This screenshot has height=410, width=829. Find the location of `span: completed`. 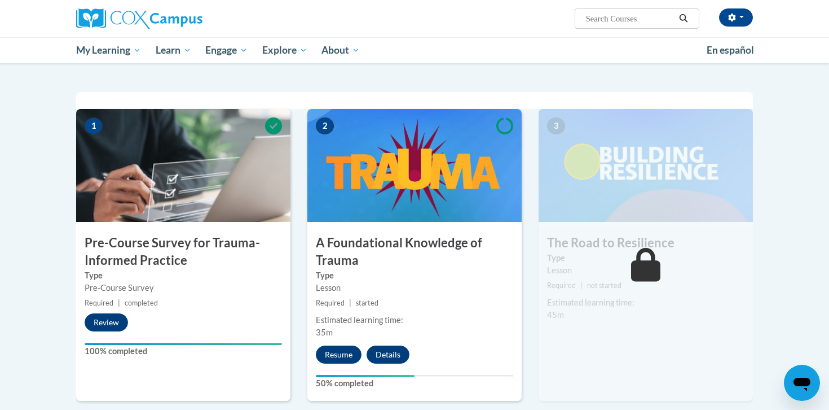

span: completed is located at coordinates (141, 302).